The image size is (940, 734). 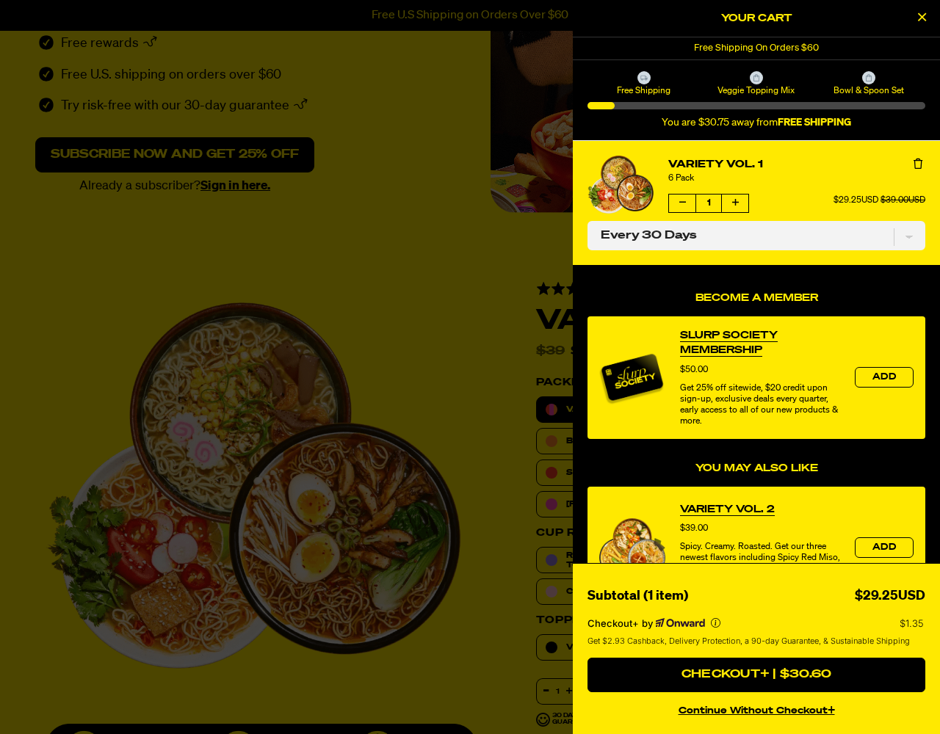 I want to click on a: View Slurp Society Membership, so click(x=760, y=343).